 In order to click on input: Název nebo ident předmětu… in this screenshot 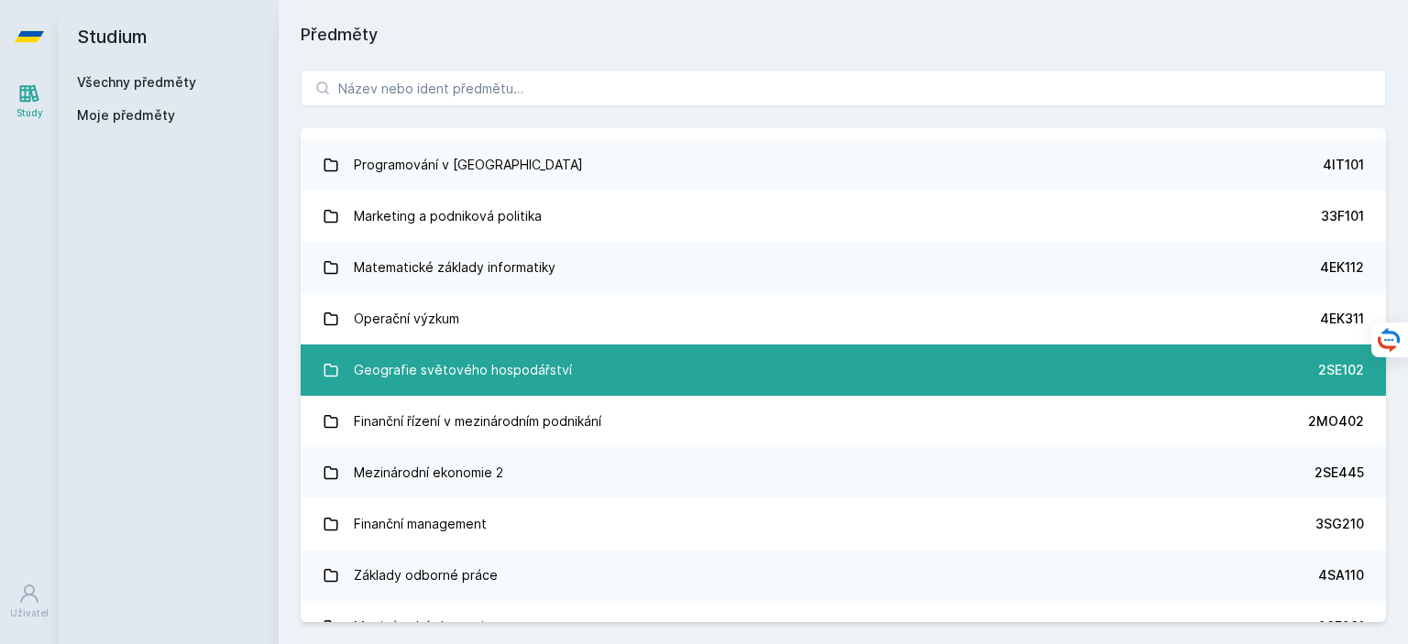, I will do `click(843, 88)`.